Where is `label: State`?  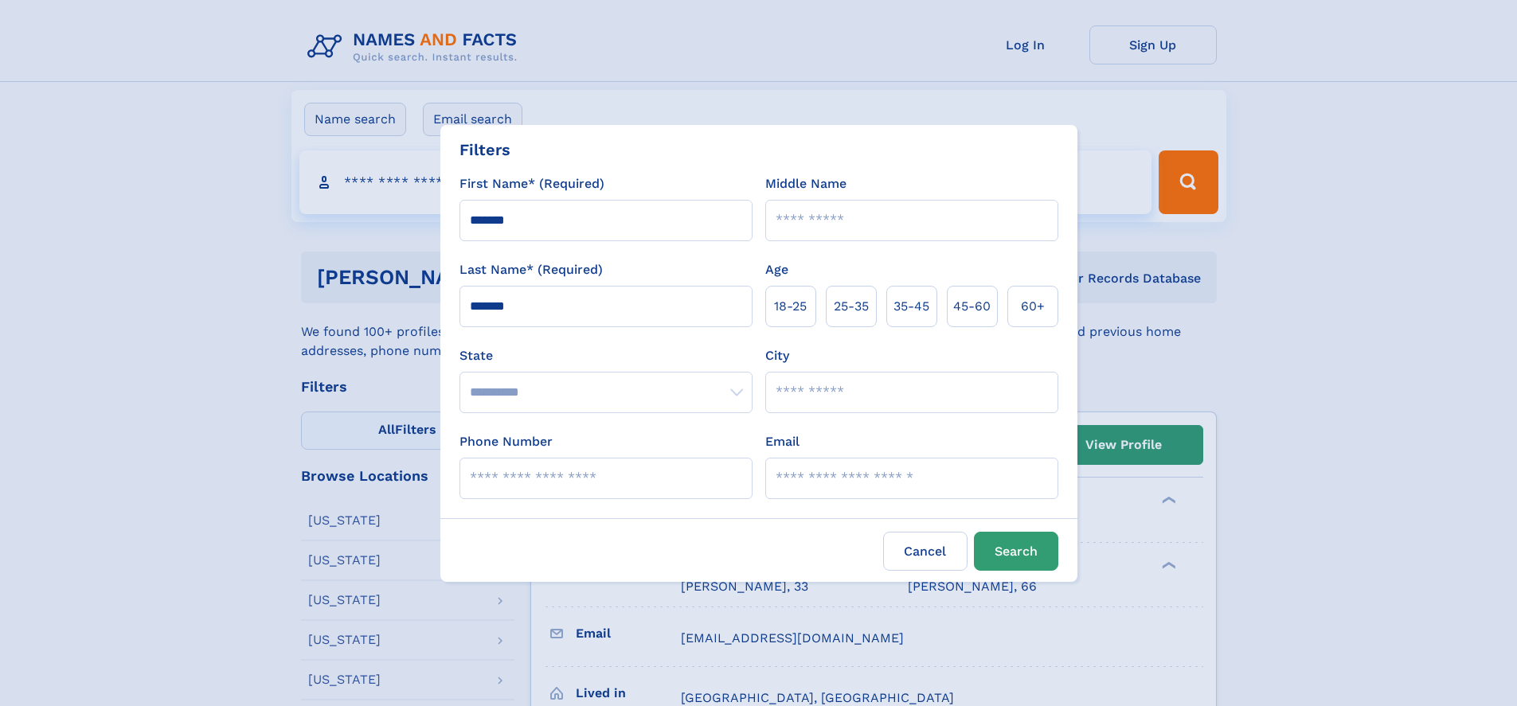 label: State is located at coordinates (606, 356).